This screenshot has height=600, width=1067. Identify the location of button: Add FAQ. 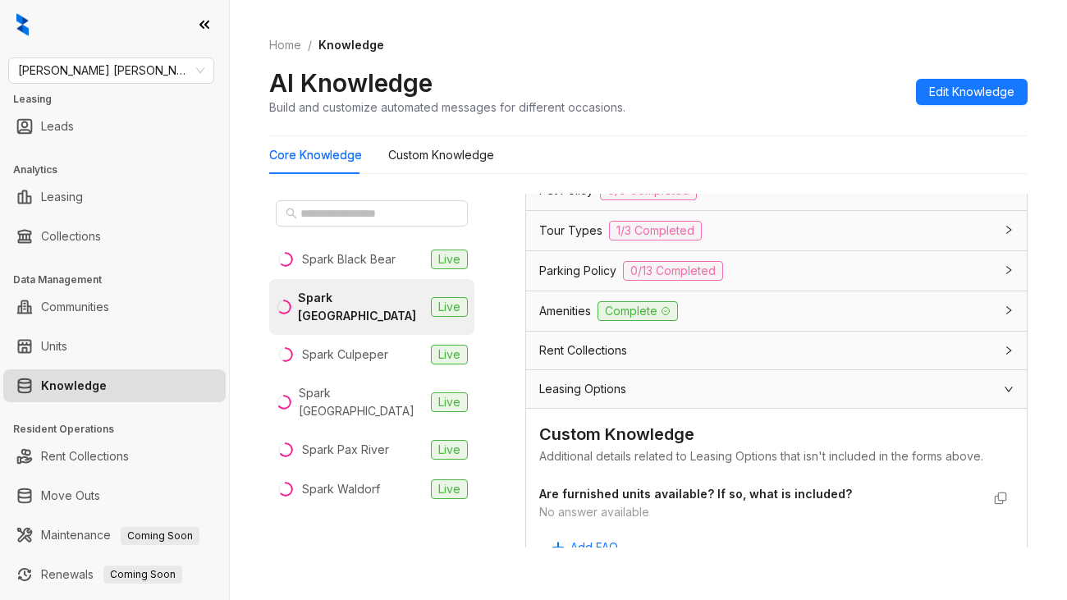
(585, 547).